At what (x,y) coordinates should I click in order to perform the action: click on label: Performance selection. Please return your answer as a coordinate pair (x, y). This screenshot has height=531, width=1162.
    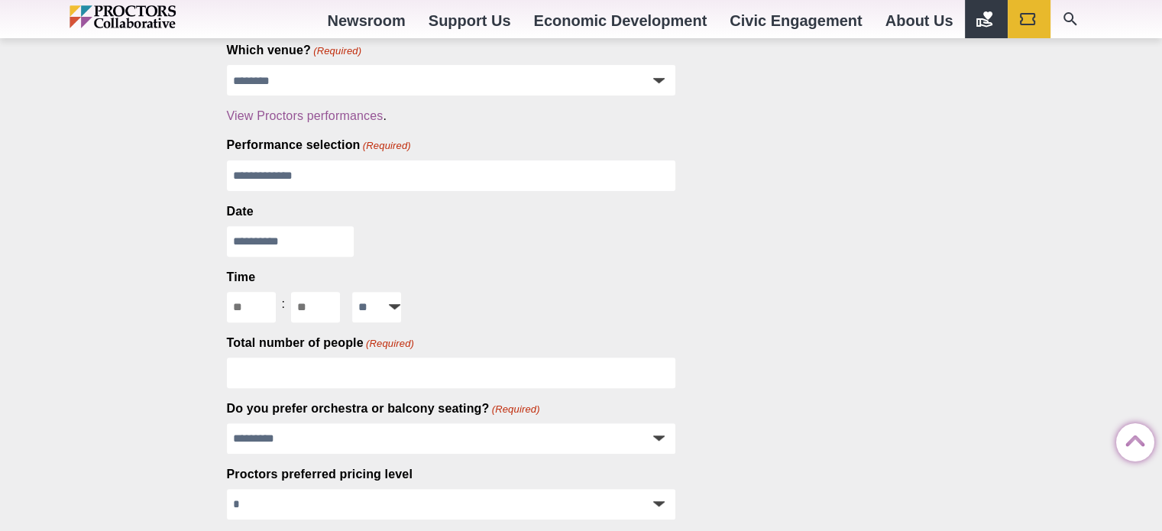
    Looking at the image, I should click on (319, 145).